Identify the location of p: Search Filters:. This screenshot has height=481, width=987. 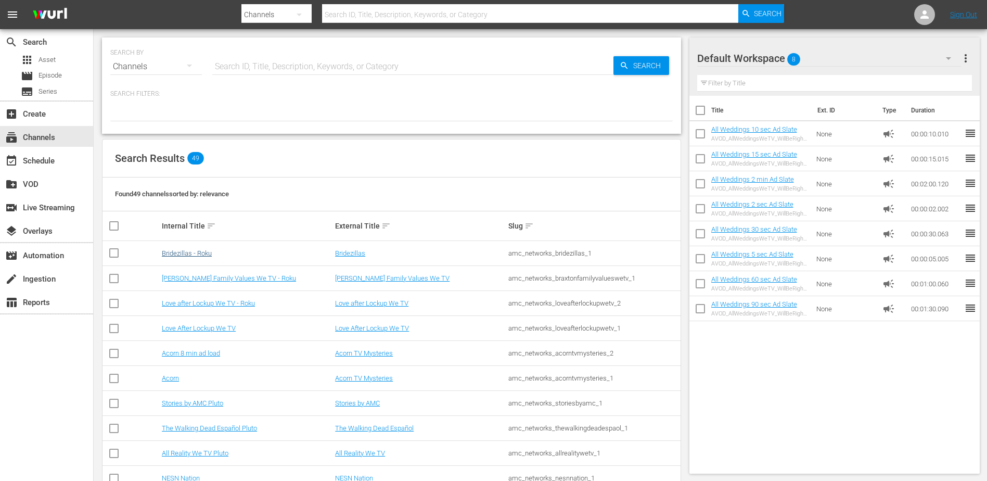
(391, 94).